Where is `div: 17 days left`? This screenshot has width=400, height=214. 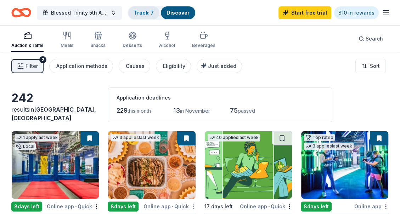 div: 17 days left is located at coordinates (219, 206).